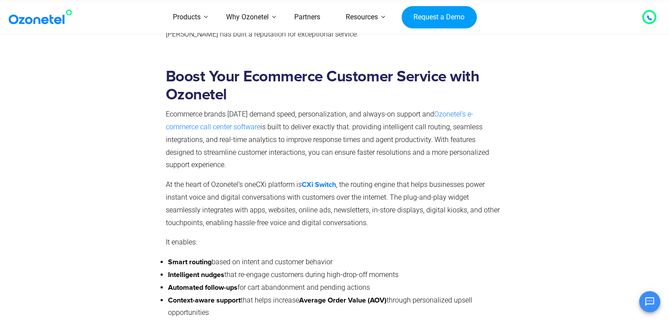 Image resolution: width=669 pixels, height=321 pixels. I want to click on p: At the heart of Ozonetel’s oneCXi platform is , the routing engine that helps businesses power in..., so click(333, 204).